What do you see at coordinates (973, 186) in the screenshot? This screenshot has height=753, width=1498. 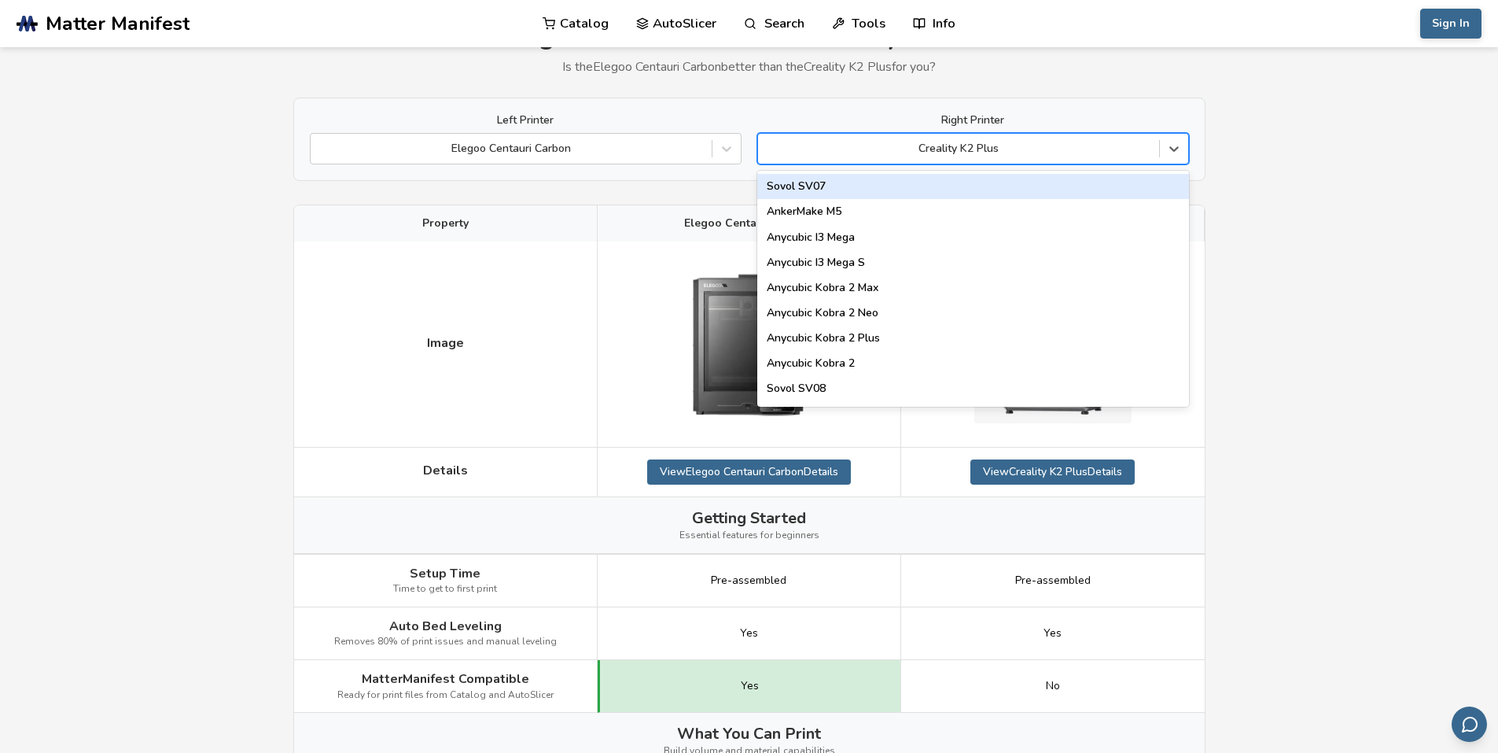 I see `div: Sovol SV07` at bounding box center [973, 186].